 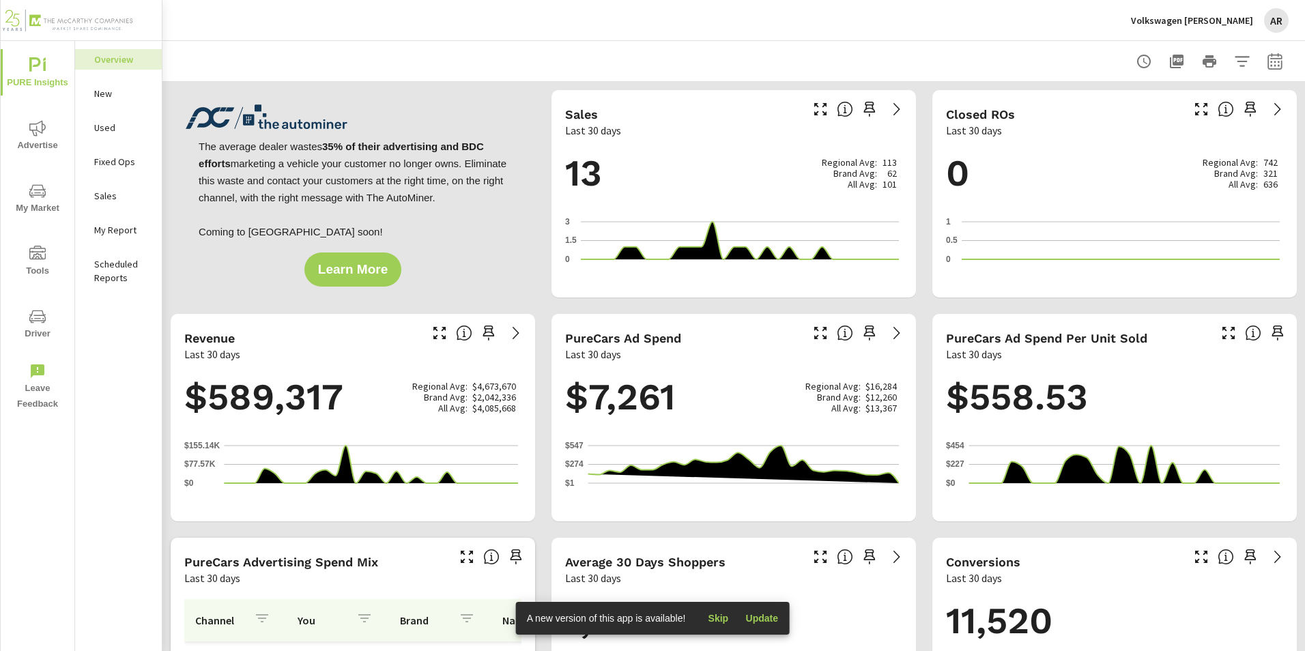 What do you see at coordinates (1270, 184) in the screenshot?
I see `p: 636` at bounding box center [1270, 184].